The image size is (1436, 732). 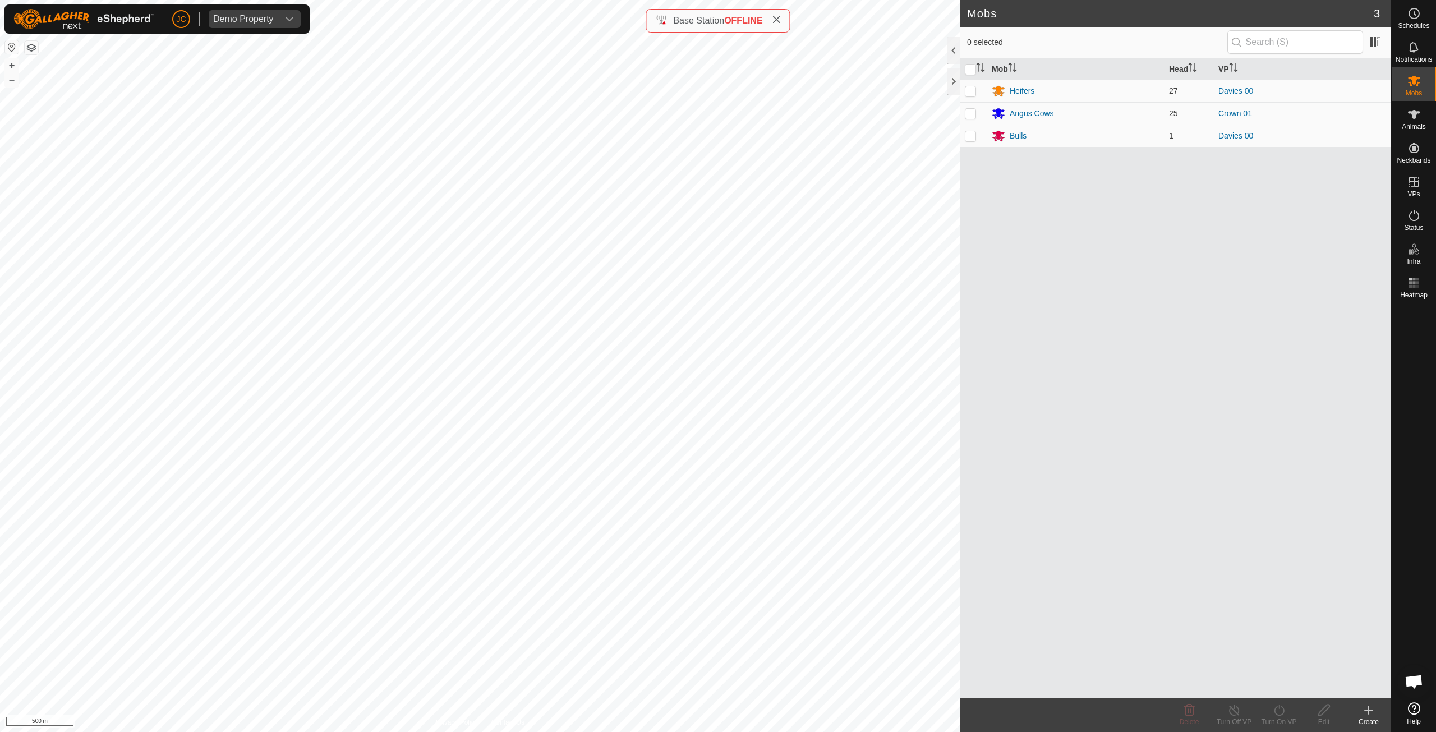 What do you see at coordinates (1018, 136) in the screenshot?
I see `div: Bulls` at bounding box center [1018, 136].